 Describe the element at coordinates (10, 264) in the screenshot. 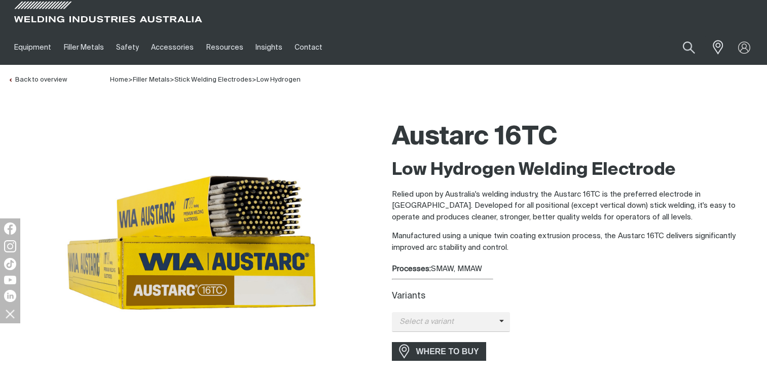

I see `img: TikTok` at that location.